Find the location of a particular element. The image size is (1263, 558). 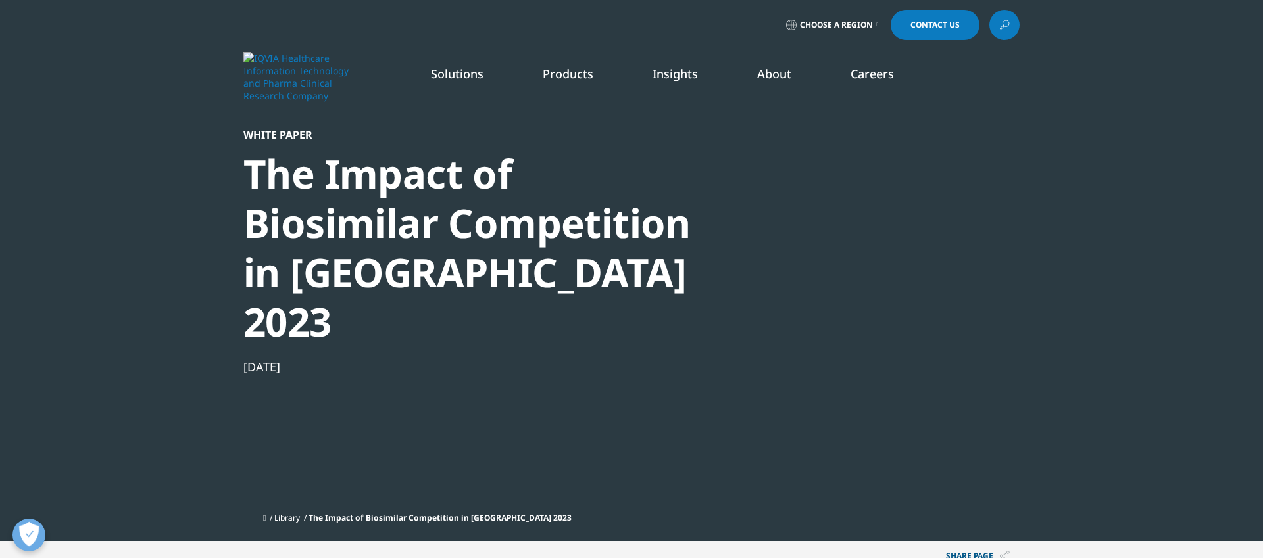

a: Contact Us is located at coordinates (935, 25).